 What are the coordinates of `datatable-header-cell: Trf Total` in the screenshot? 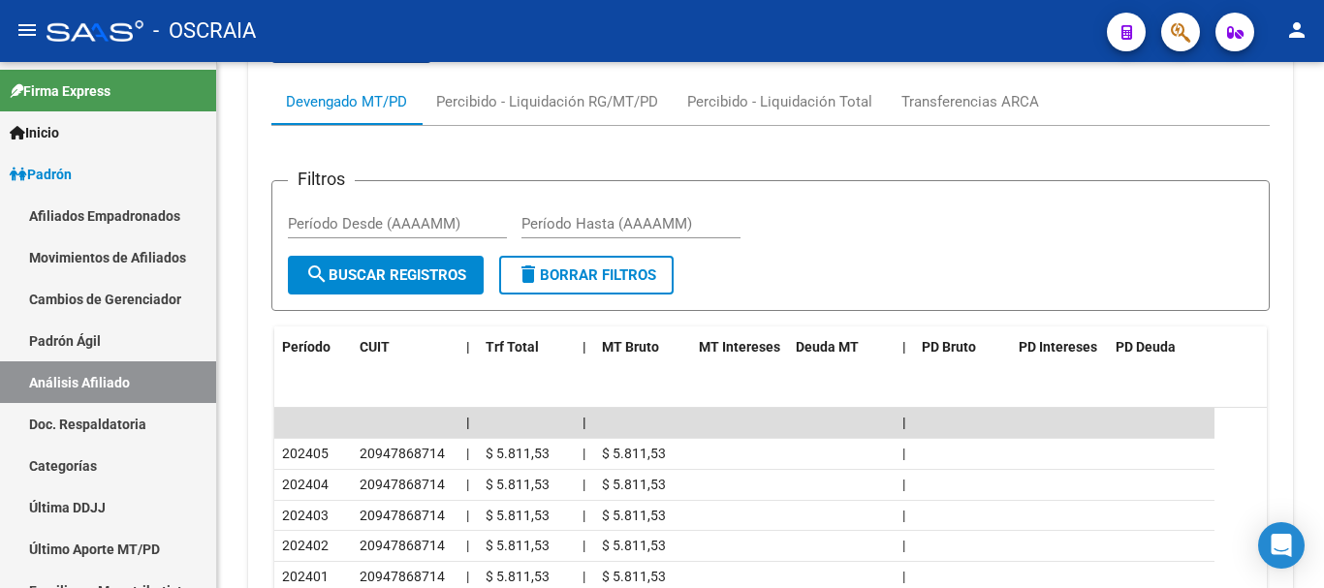 It's located at (526, 347).